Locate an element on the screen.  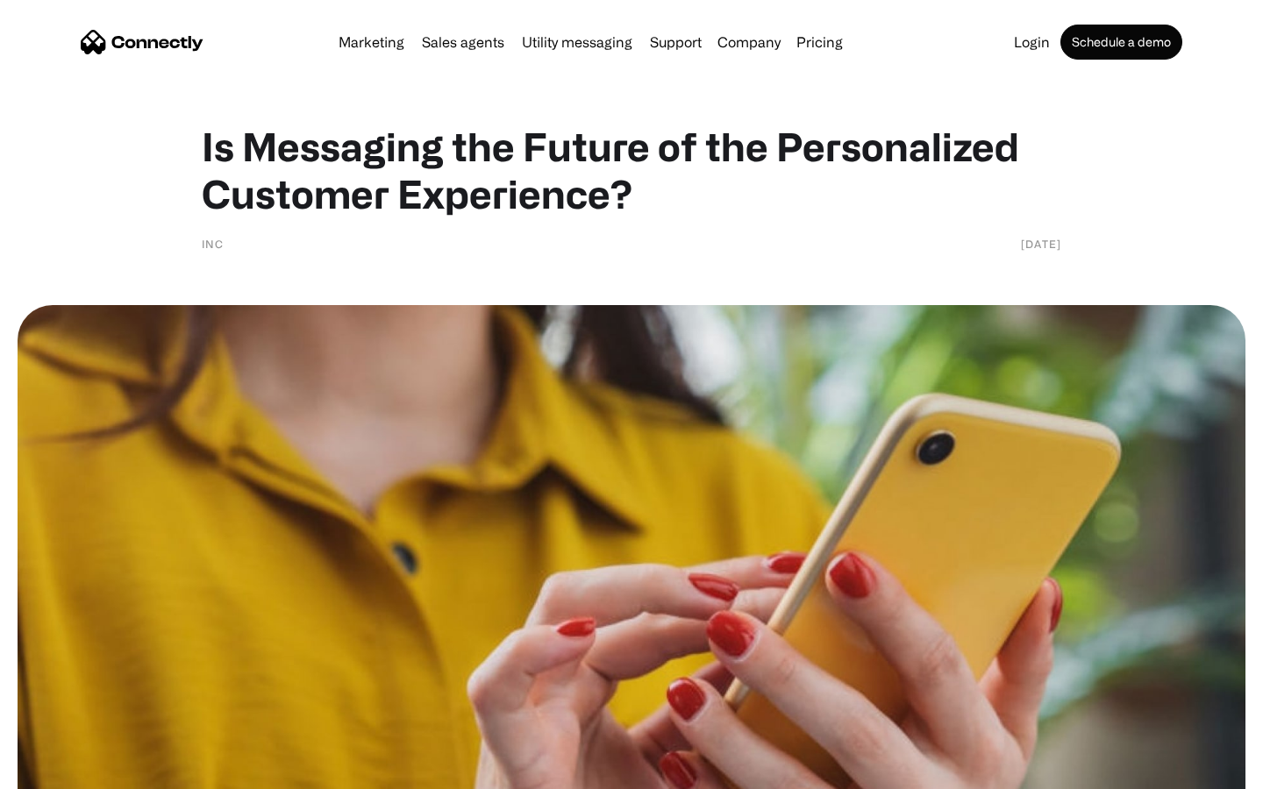
aside: Language selected: English is located at coordinates (61, 771).